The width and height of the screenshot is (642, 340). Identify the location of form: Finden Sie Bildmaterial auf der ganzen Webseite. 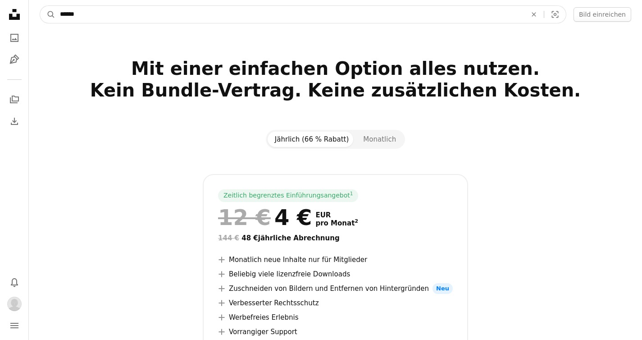
(303, 14).